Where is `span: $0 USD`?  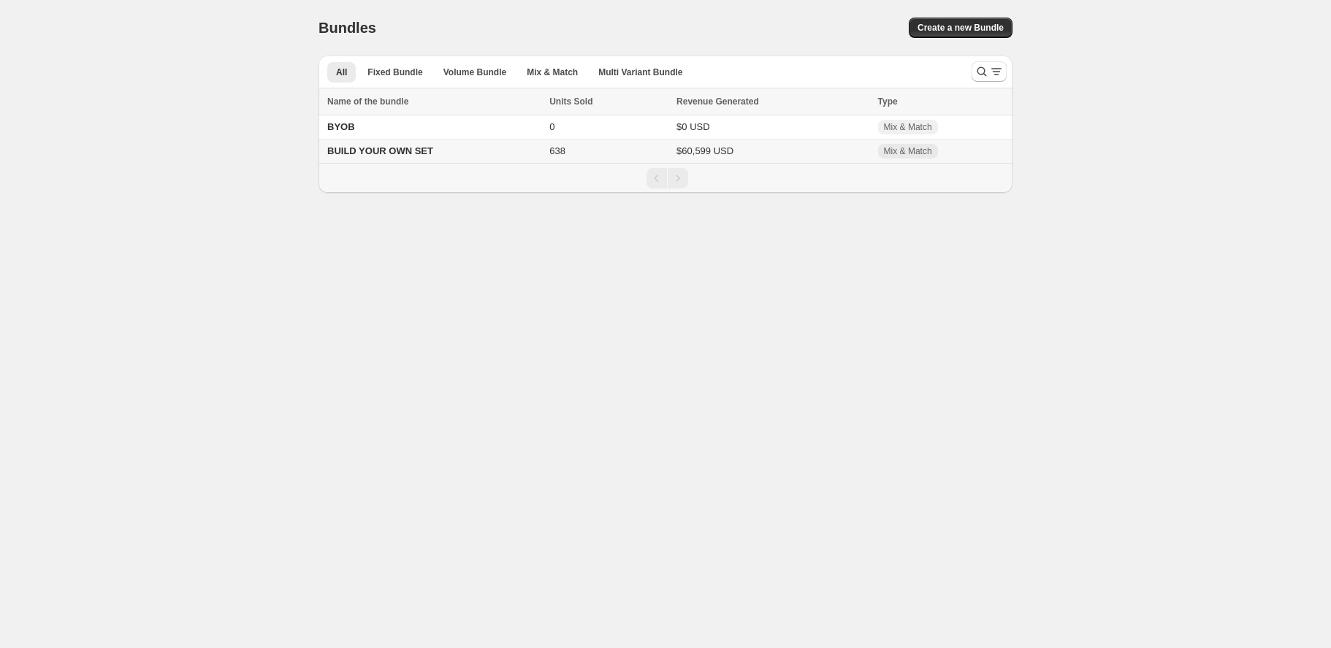 span: $0 USD is located at coordinates (693, 126).